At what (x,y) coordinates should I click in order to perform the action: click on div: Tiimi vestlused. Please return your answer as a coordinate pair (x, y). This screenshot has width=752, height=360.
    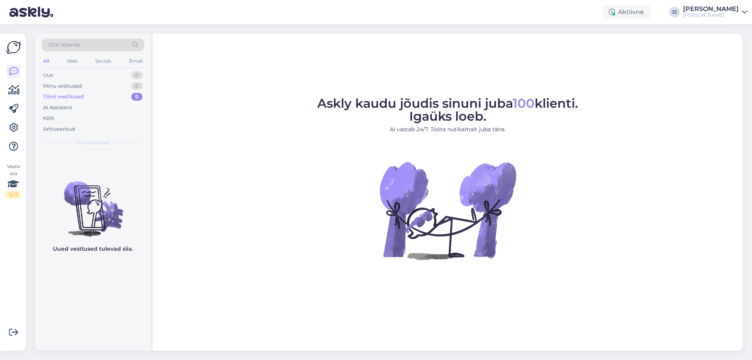
    Looking at the image, I should click on (63, 97).